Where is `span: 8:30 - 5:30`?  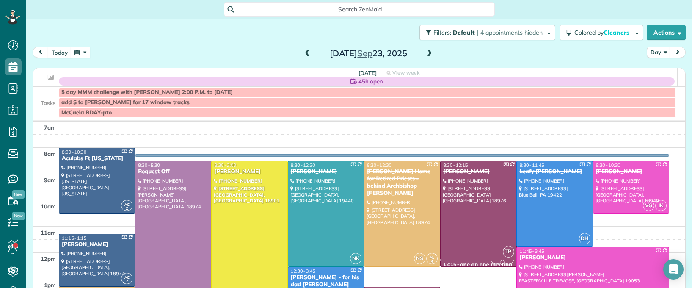 span: 8:30 - 5:30 is located at coordinates (149, 165).